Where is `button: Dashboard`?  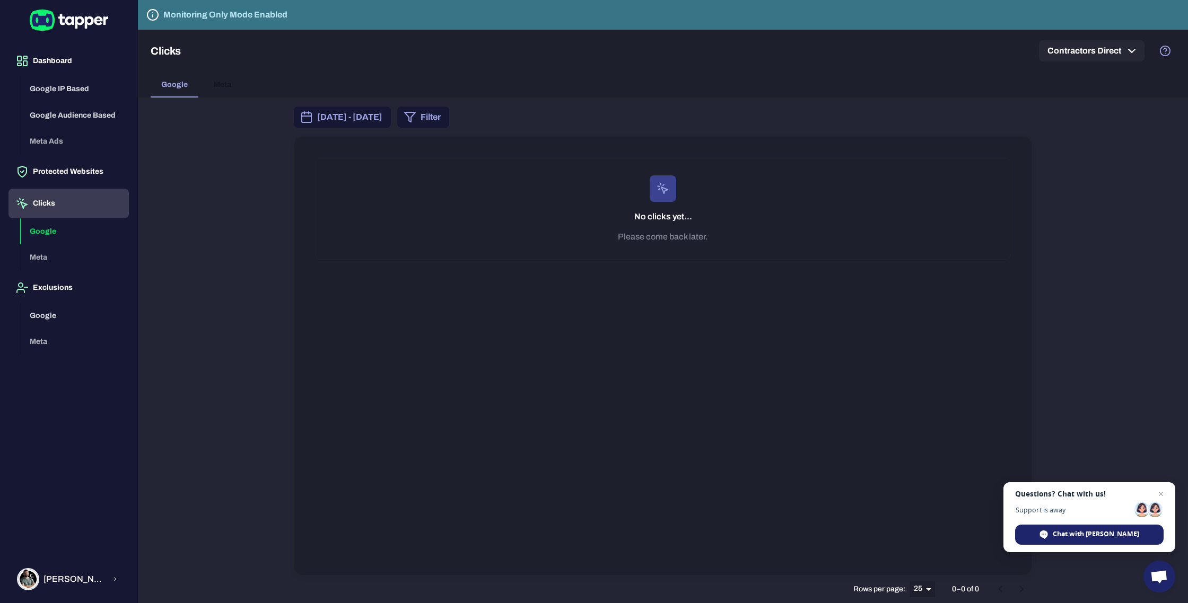 button: Dashboard is located at coordinates (68, 61).